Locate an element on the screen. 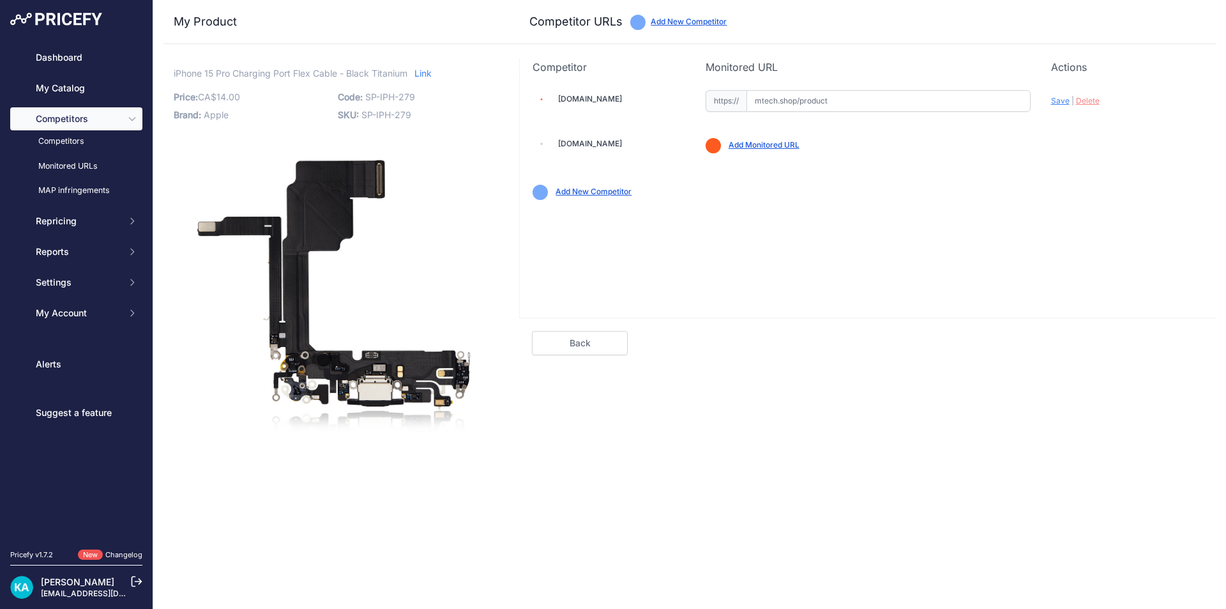  span: Competitors is located at coordinates (77, 119).